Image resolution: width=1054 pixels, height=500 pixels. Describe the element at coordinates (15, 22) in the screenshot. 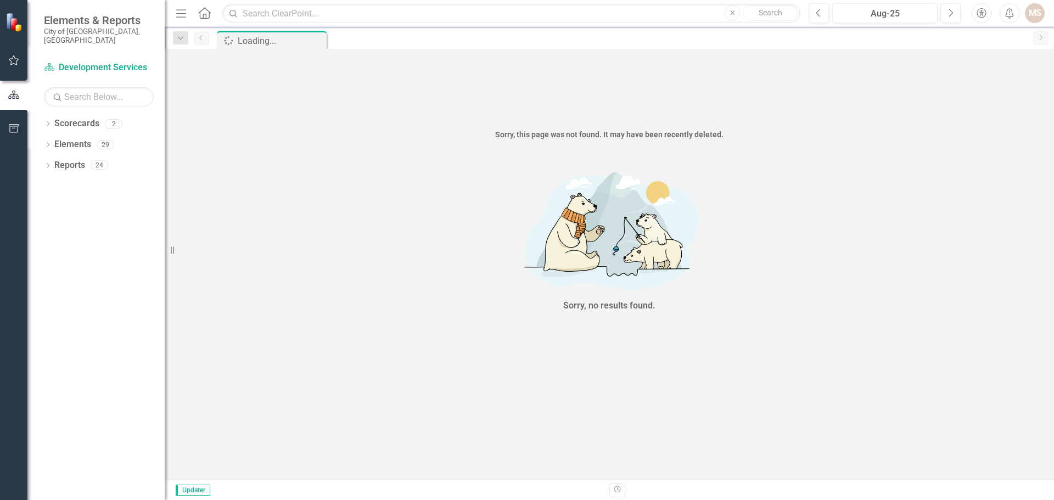

I see `img: ClearPoint Strategy` at that location.